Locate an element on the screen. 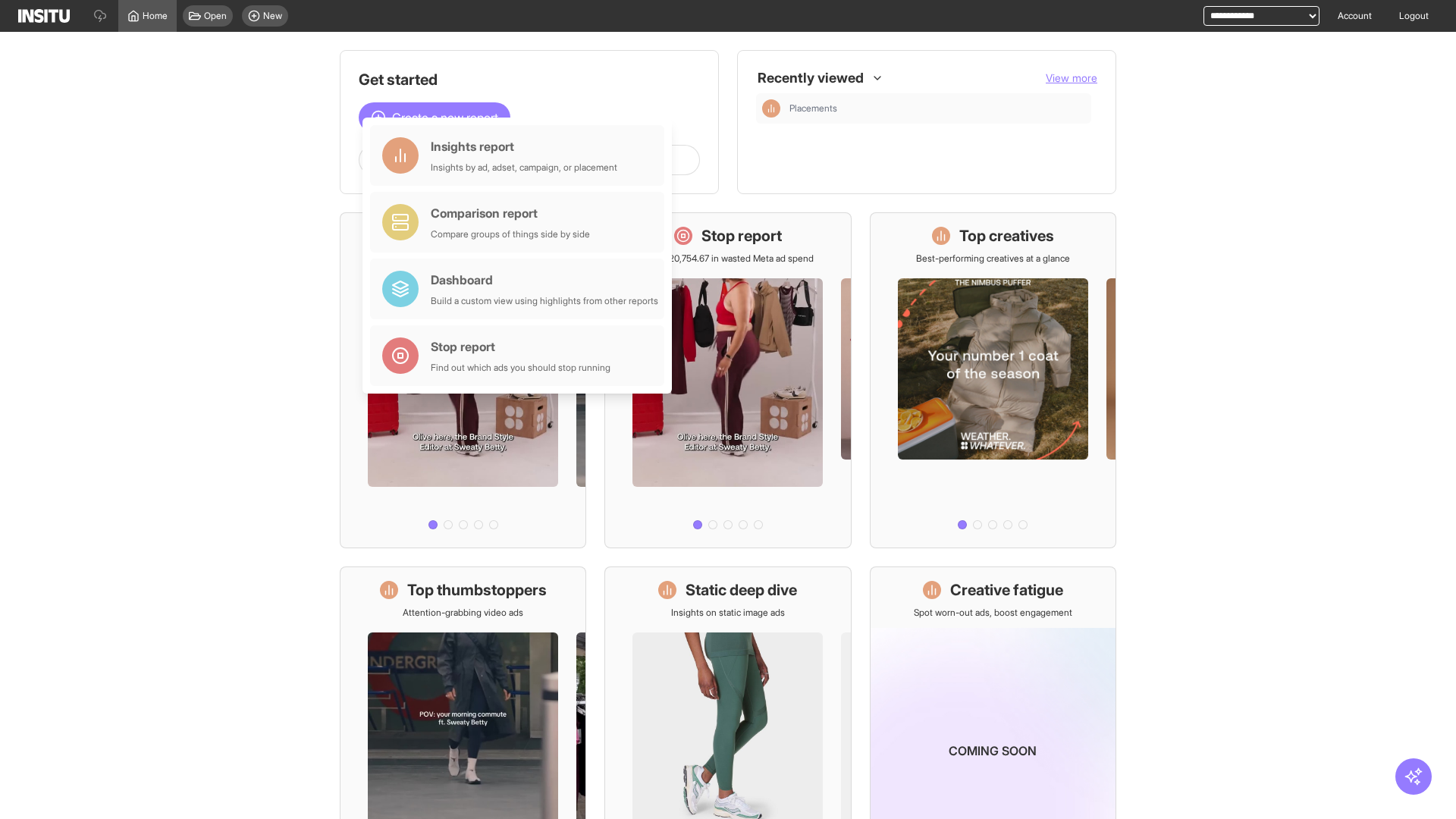 The height and width of the screenshot is (819, 1456). img: Logo is located at coordinates (44, 16).